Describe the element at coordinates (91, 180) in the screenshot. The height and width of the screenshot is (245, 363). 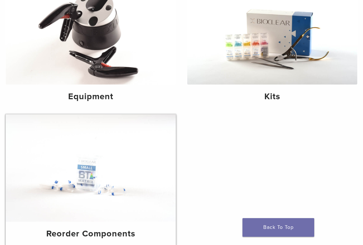
I see `a: Reorder Components` at that location.